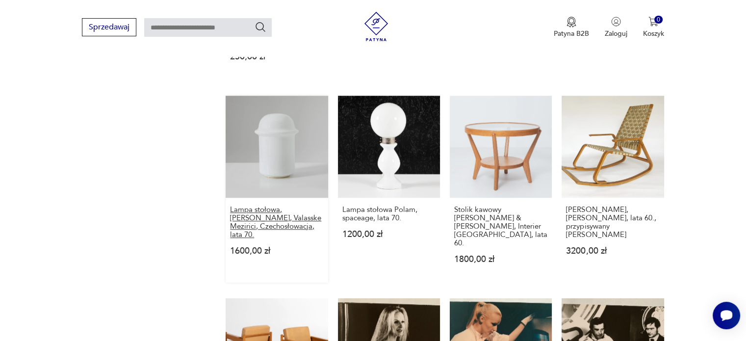 The width and height of the screenshot is (746, 341). I want to click on a: Lampa stołowa, Karel Volf, Valasske Mezirici, Czechosłowacja, lata 70.Lampa stołowa, [PERSON_NAME..., so click(276, 189).